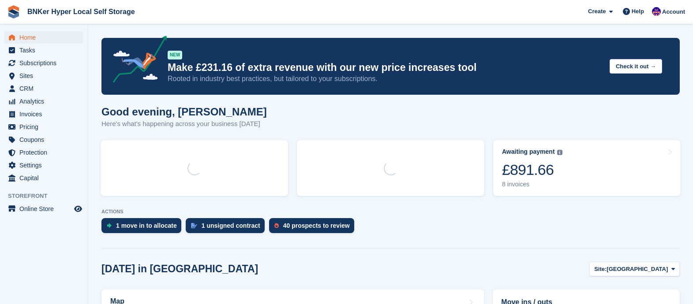 The image size is (693, 304). I want to click on img: icon-info-grey-7440780725fd019a000dd9b08b2336e03edf1995a4989e88bcd33f0948082b44.svg, so click(560, 153).